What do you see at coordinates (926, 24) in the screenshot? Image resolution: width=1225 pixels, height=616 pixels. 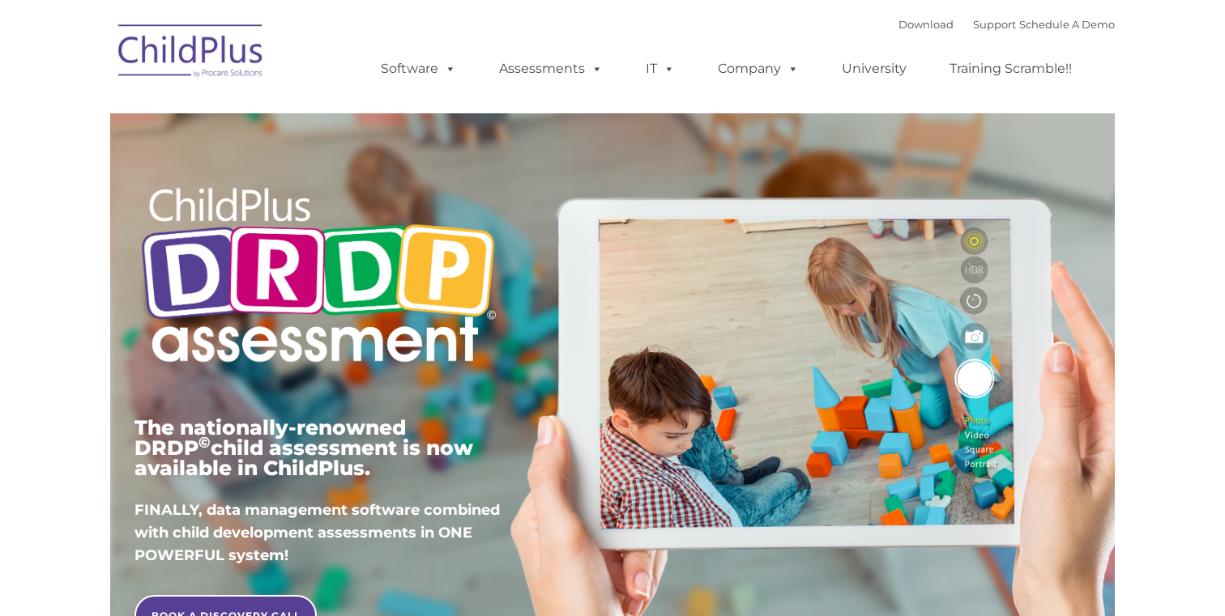 I see `a: Download` at bounding box center [926, 24].